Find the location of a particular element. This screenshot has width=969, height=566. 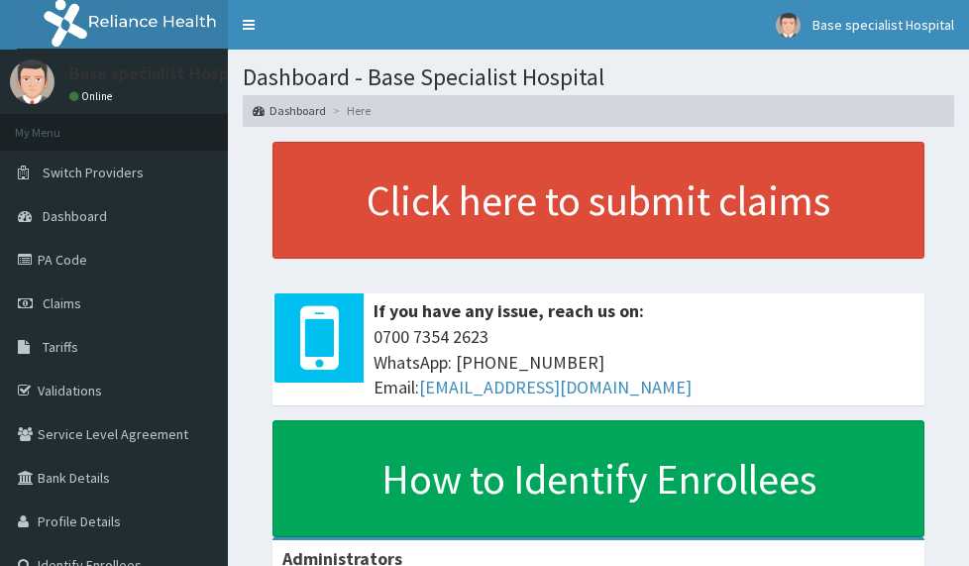

a: Click here to submit claims is located at coordinates (598, 200).